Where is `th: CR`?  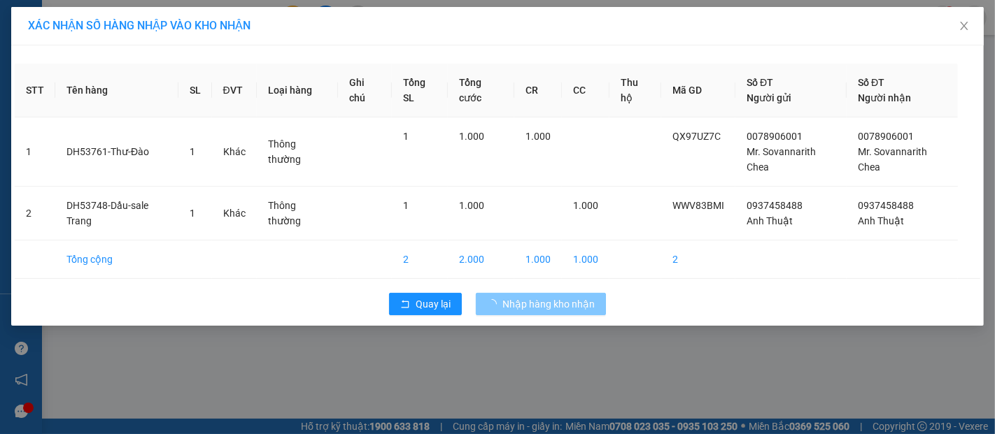 th: CR is located at coordinates (538, 90).